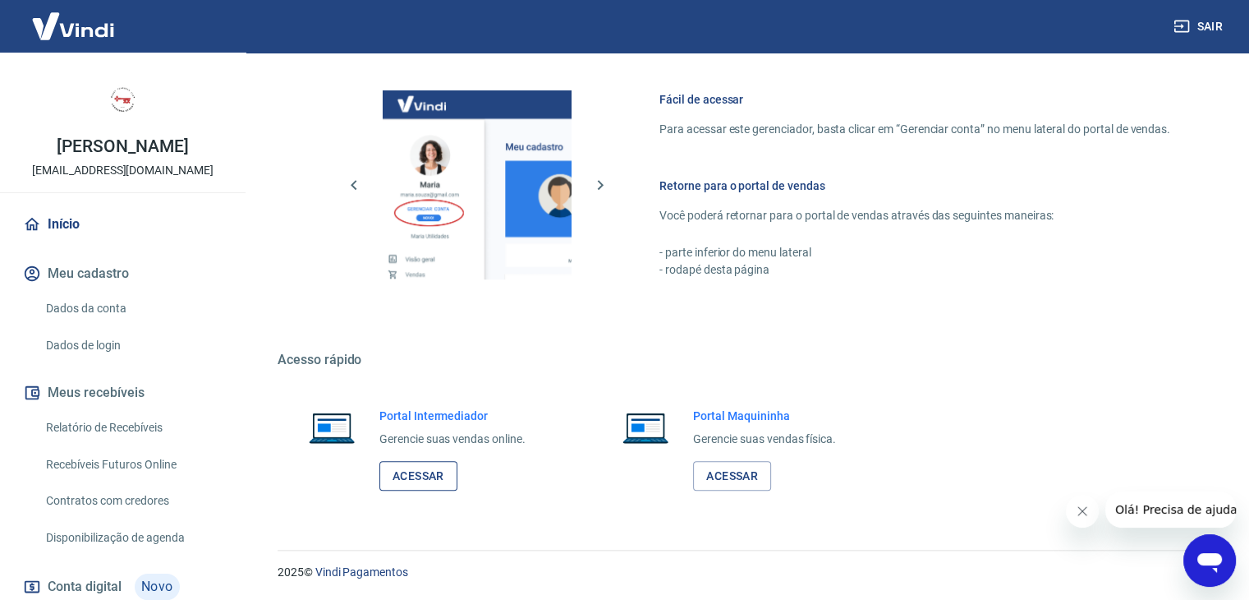 This screenshot has height=600, width=1249. I want to click on button: Meu cadastro, so click(122, 274).